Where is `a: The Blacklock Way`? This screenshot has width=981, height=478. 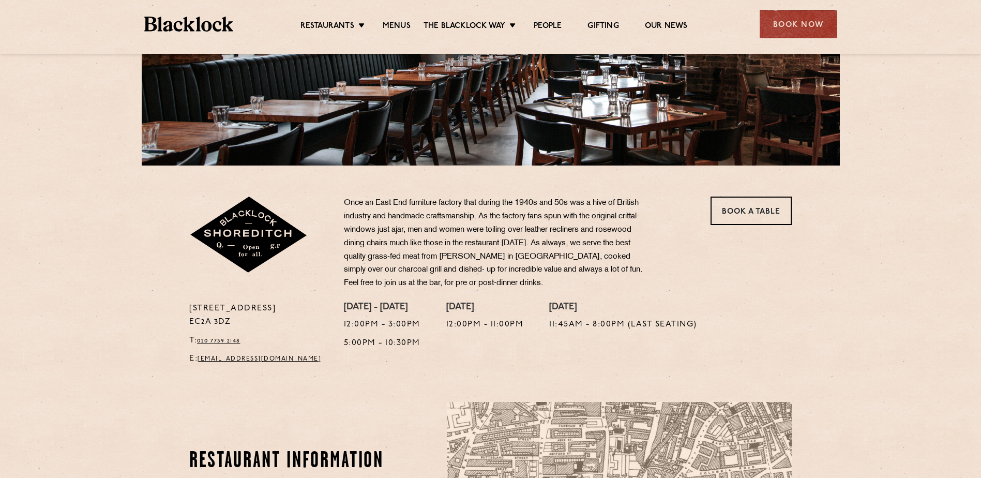 a: The Blacklock Way is located at coordinates (464, 27).